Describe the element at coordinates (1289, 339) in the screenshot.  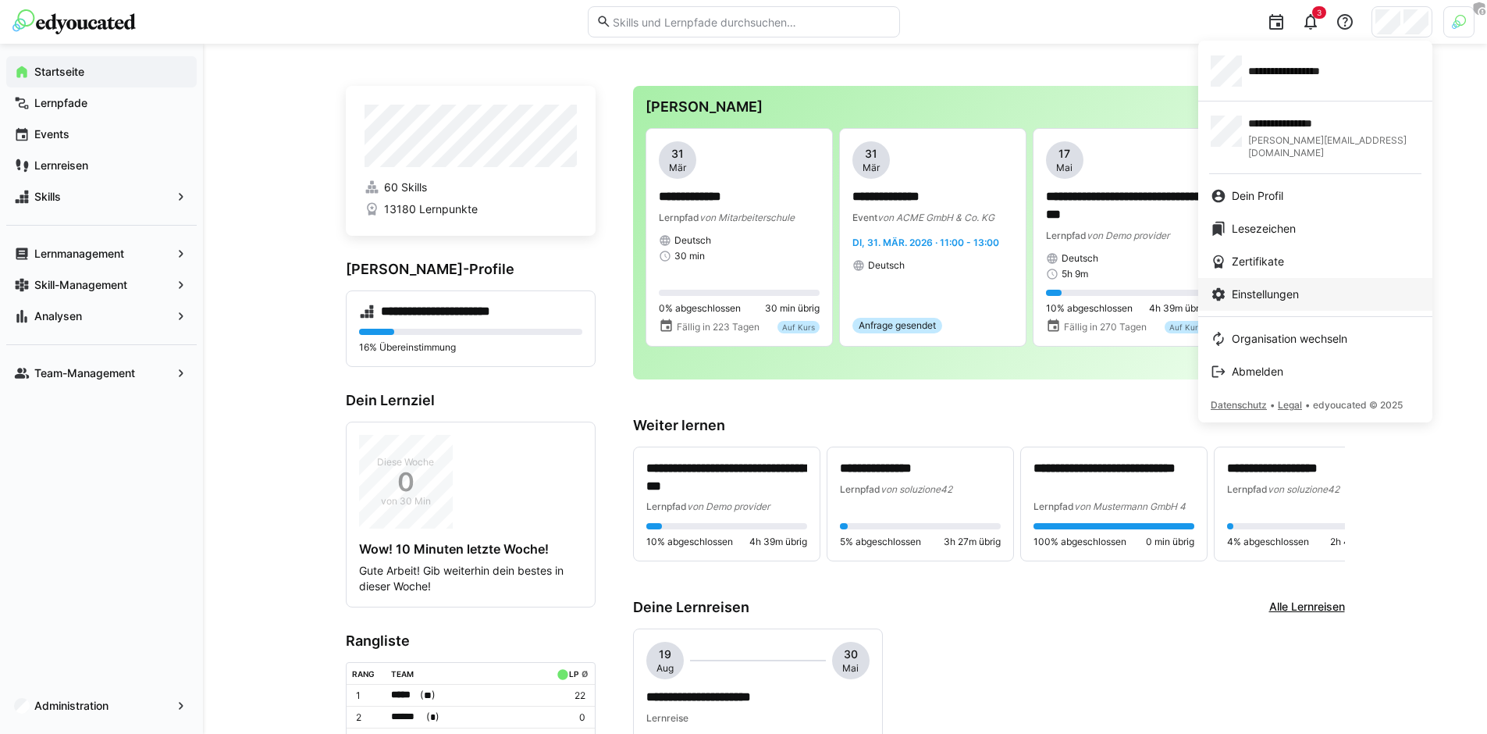
I see `span: Organisation wechseln` at that location.